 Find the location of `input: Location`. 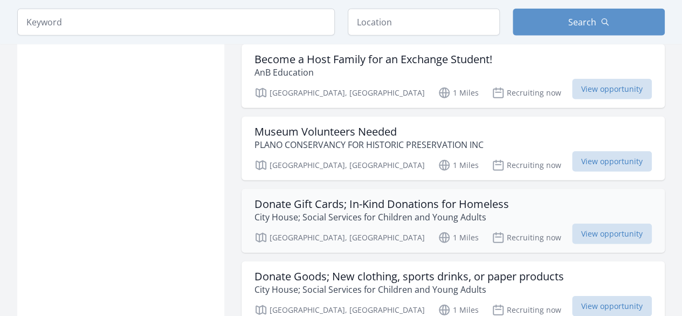

input: Location is located at coordinates (424, 22).